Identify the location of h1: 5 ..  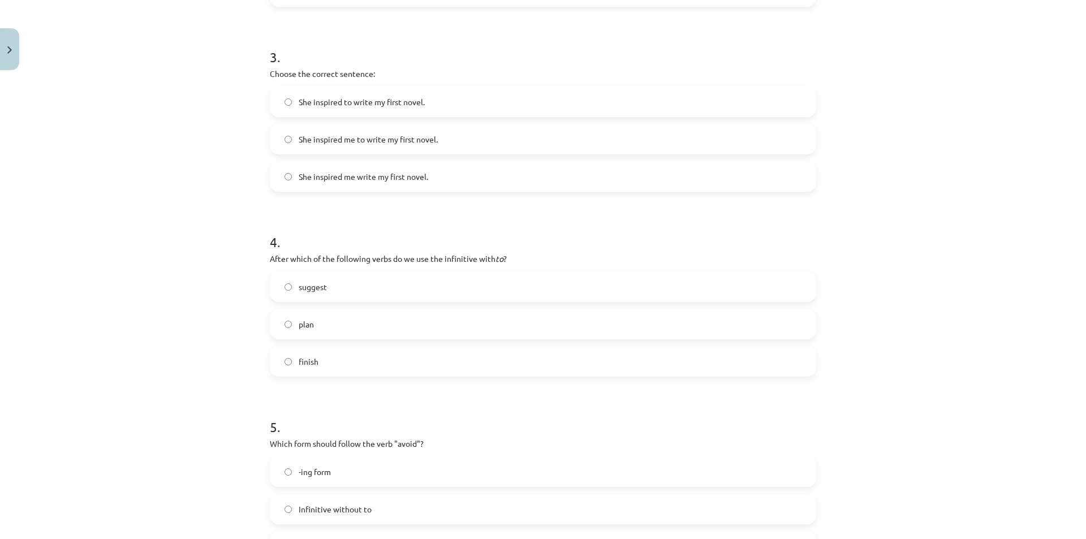
(543, 417).